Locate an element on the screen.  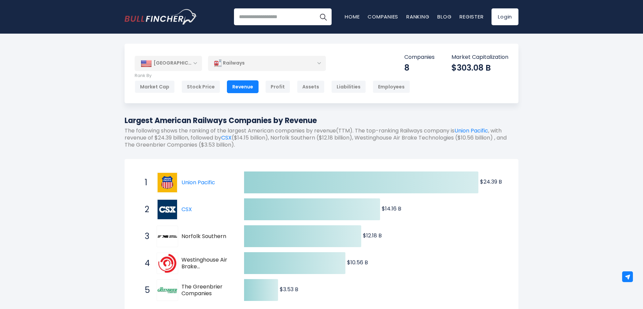
span: 4 is located at coordinates (145, 264).